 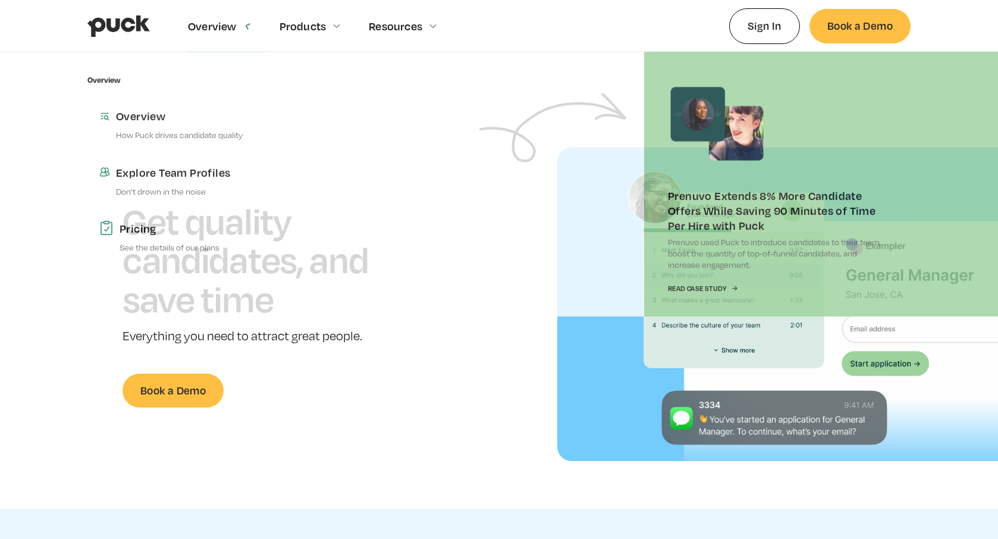 What do you see at coordinates (396, 26) in the screenshot?
I see `div: Resources` at bounding box center [396, 26].